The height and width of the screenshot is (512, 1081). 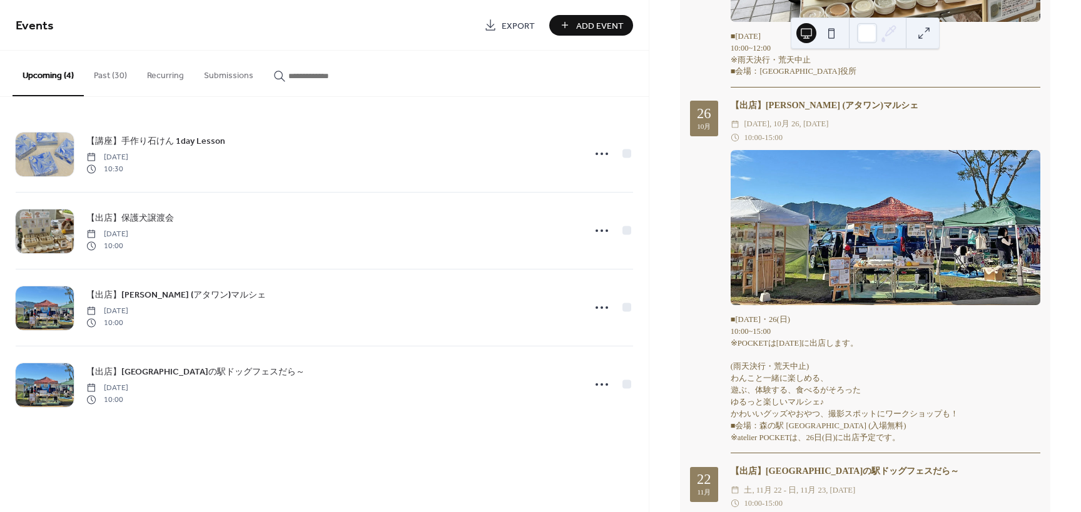 What do you see at coordinates (165, 73) in the screenshot?
I see `button: Recurring` at bounding box center [165, 73].